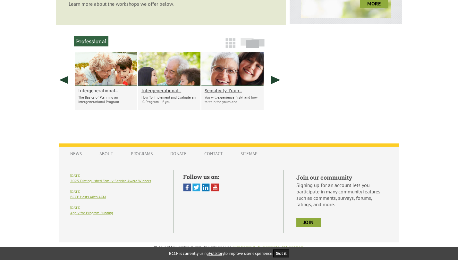 This screenshot has height=260, width=458. Describe the element at coordinates (230, 46) in the screenshot. I see `a: Grid View` at that location.